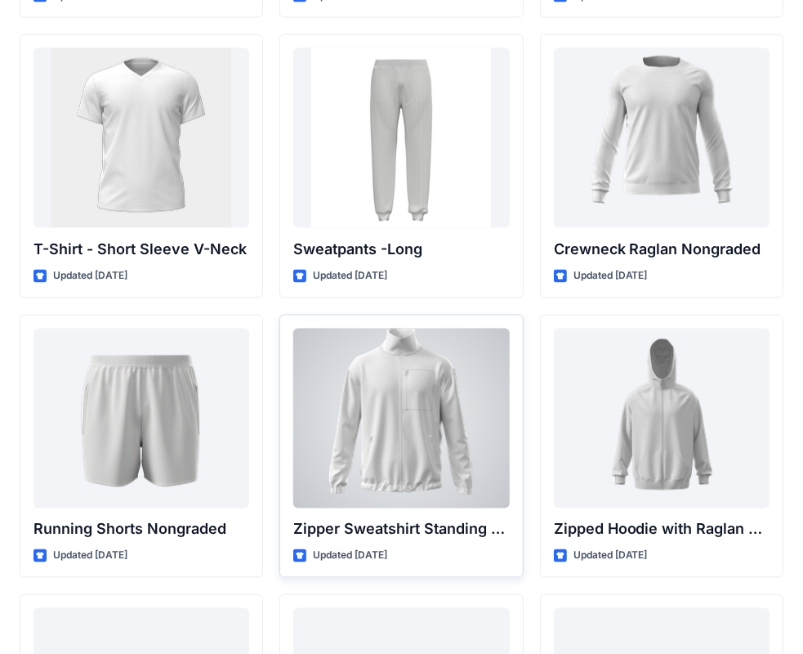  Describe the element at coordinates (141, 138) in the screenshot. I see `a: T-Shirt - Short Sleeve V-Neck` at that location.